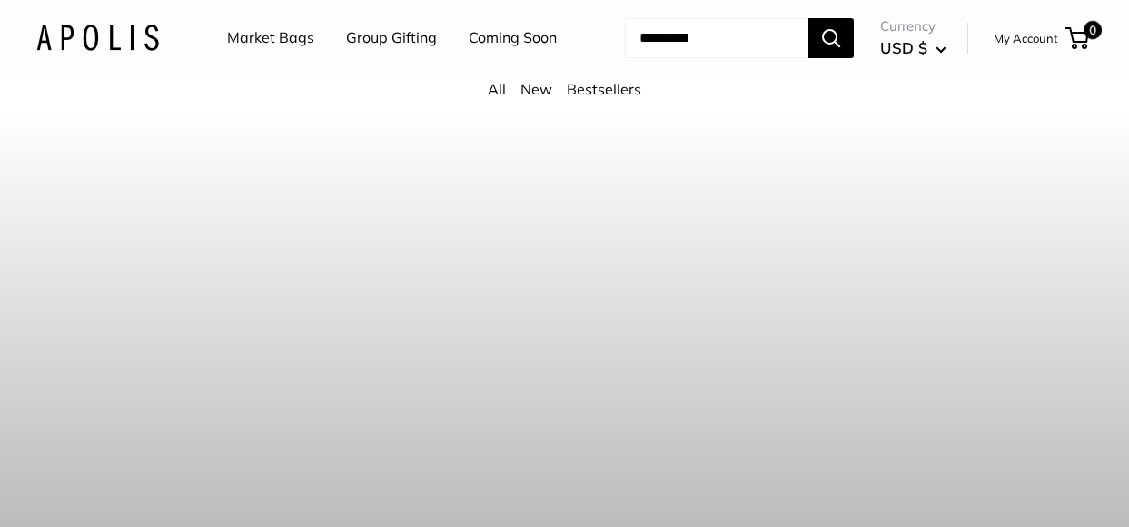 Image resolution: width=1129 pixels, height=527 pixels. I want to click on a: New, so click(536, 89).